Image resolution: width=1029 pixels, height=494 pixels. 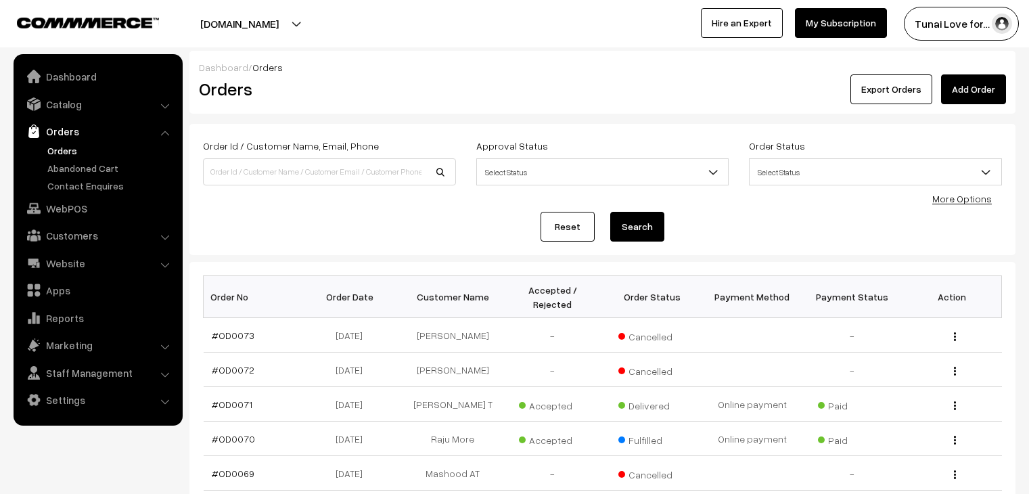 I want to click on button: Export Orders, so click(x=891, y=89).